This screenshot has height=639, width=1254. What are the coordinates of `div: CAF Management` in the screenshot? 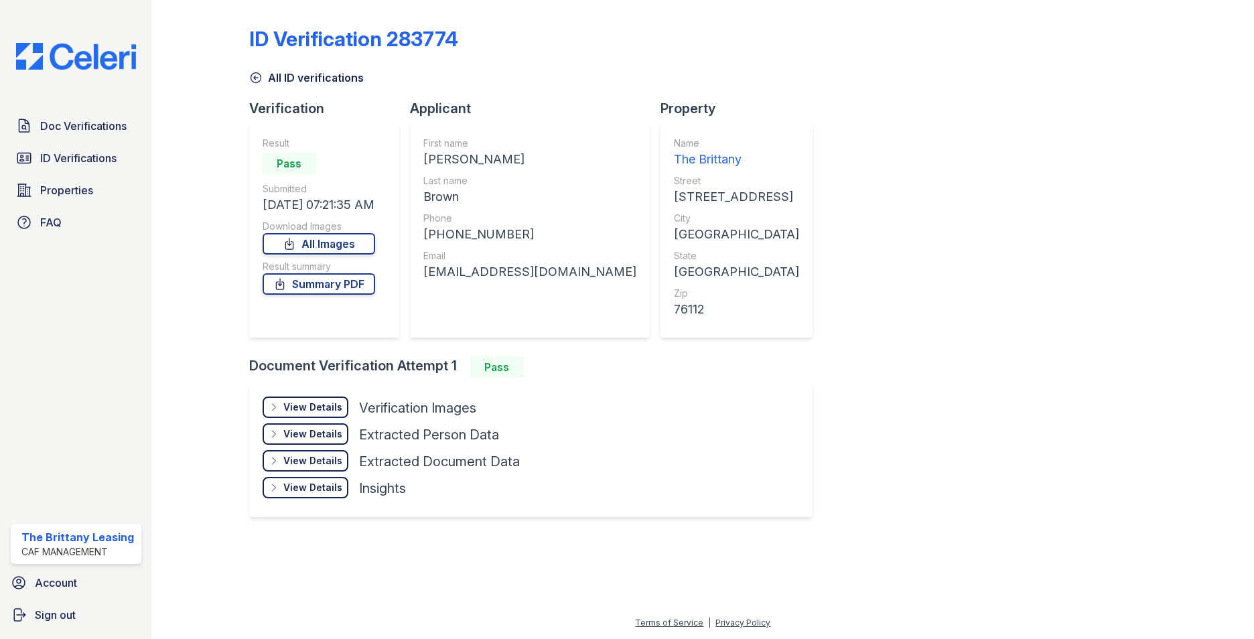 It's located at (78, 552).